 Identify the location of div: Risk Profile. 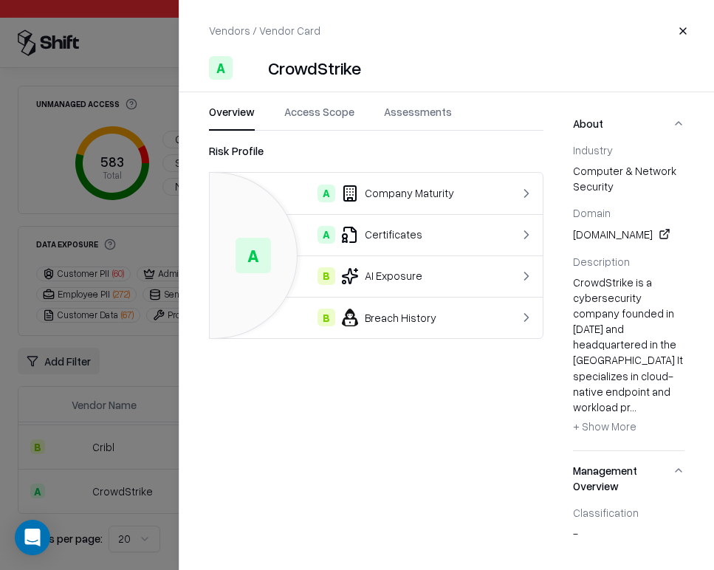
(376, 151).